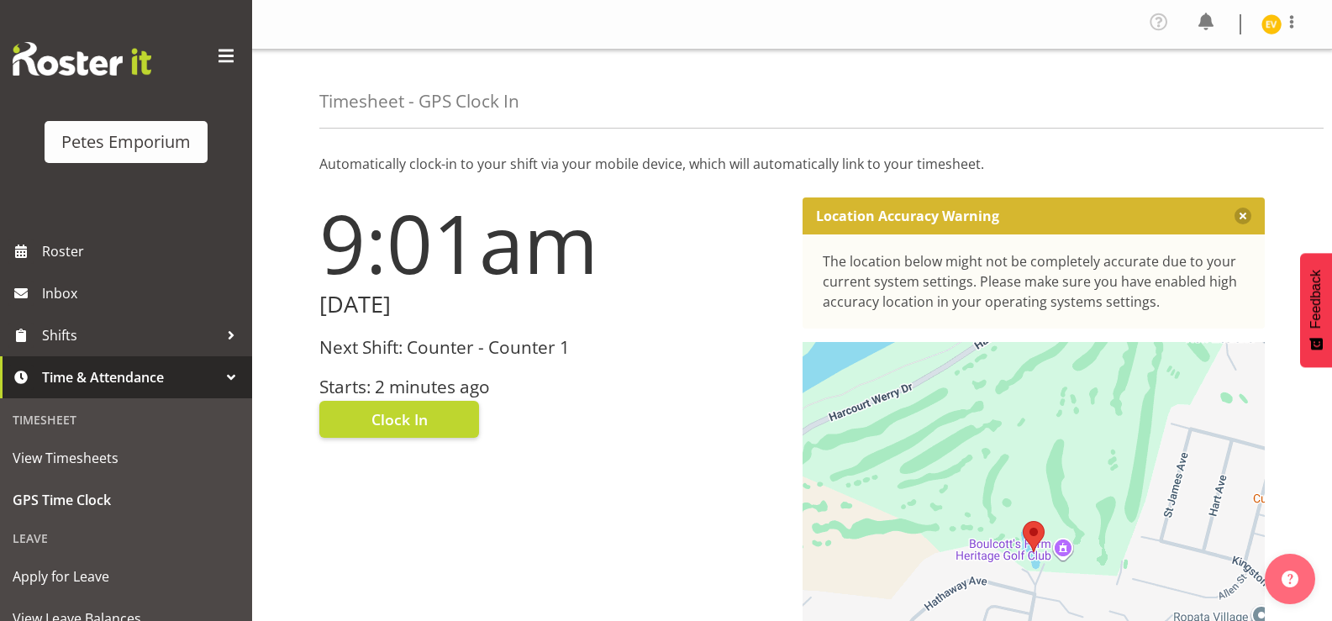  Describe the element at coordinates (82, 59) in the screenshot. I see `img: Rosterit website logo` at that location.